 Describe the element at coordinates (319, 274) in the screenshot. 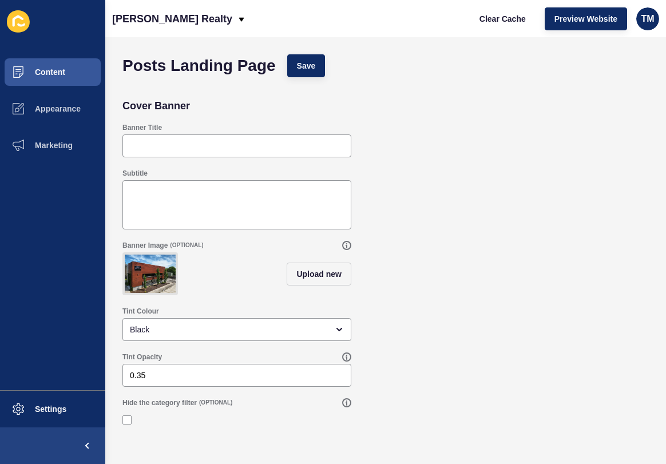

I see `span: Upload new` at that location.